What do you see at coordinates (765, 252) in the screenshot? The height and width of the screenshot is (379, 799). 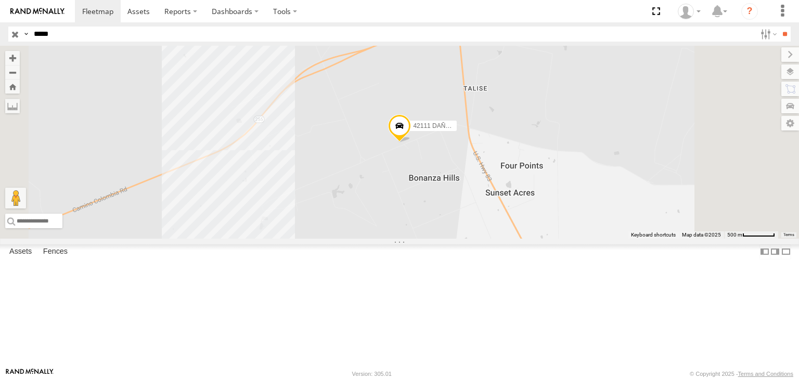 I see `label: Dock Summary Table to the Left` at bounding box center [765, 252].